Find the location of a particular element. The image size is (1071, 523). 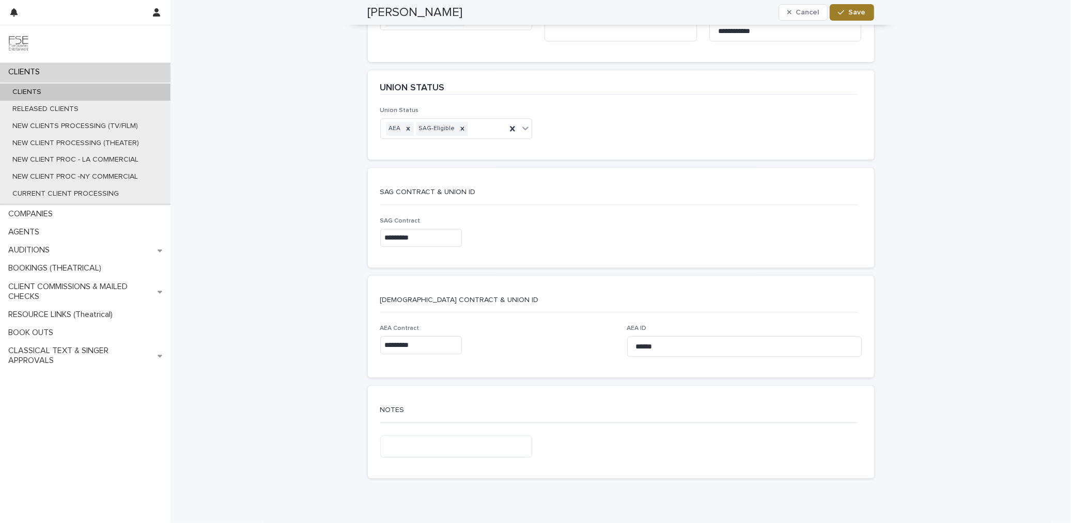

button: Cancel is located at coordinates (803, 12).